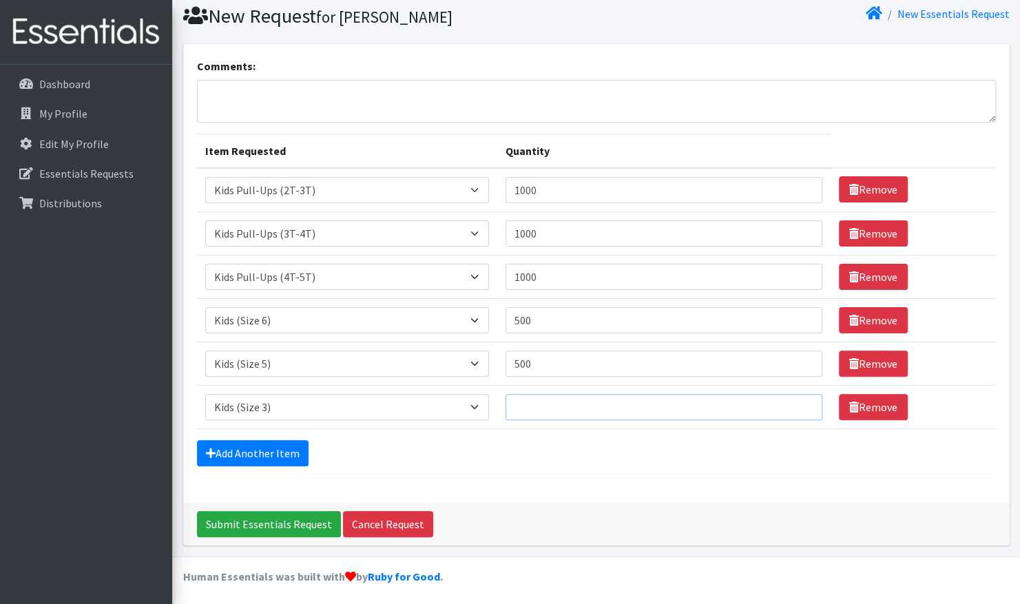 Image resolution: width=1020 pixels, height=604 pixels. I want to click on th: Item Requested, so click(347, 151).